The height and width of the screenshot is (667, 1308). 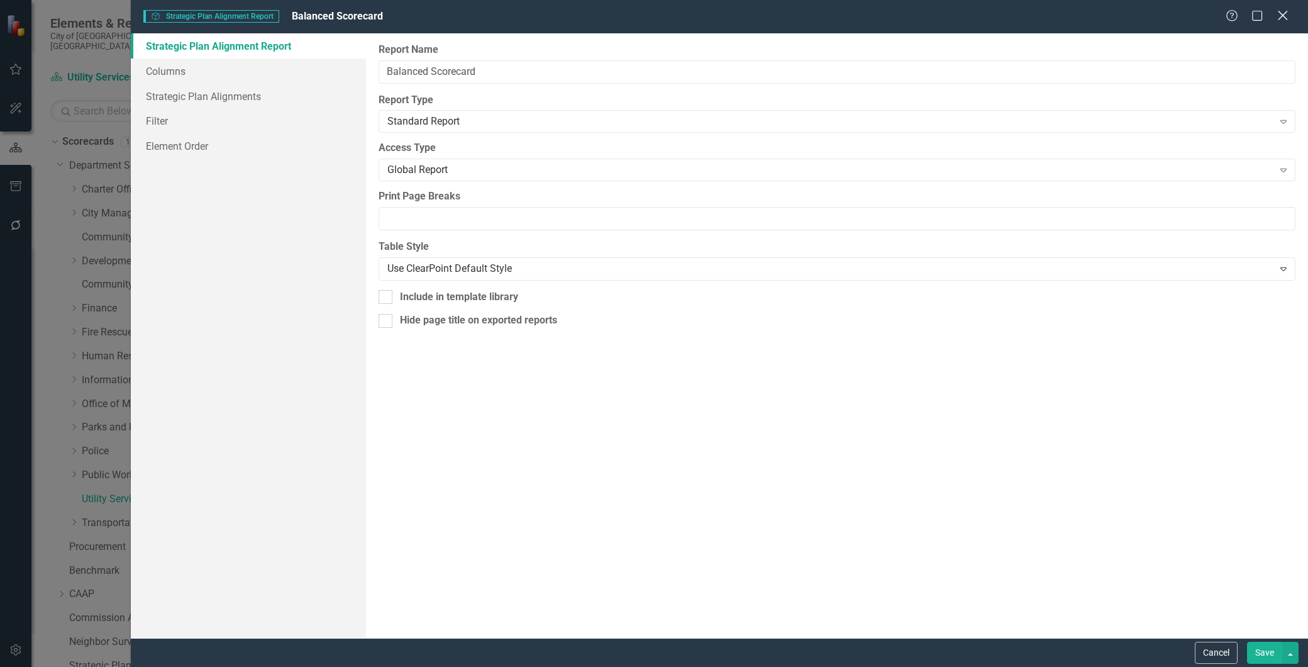 I want to click on div: Include in template library, so click(x=459, y=297).